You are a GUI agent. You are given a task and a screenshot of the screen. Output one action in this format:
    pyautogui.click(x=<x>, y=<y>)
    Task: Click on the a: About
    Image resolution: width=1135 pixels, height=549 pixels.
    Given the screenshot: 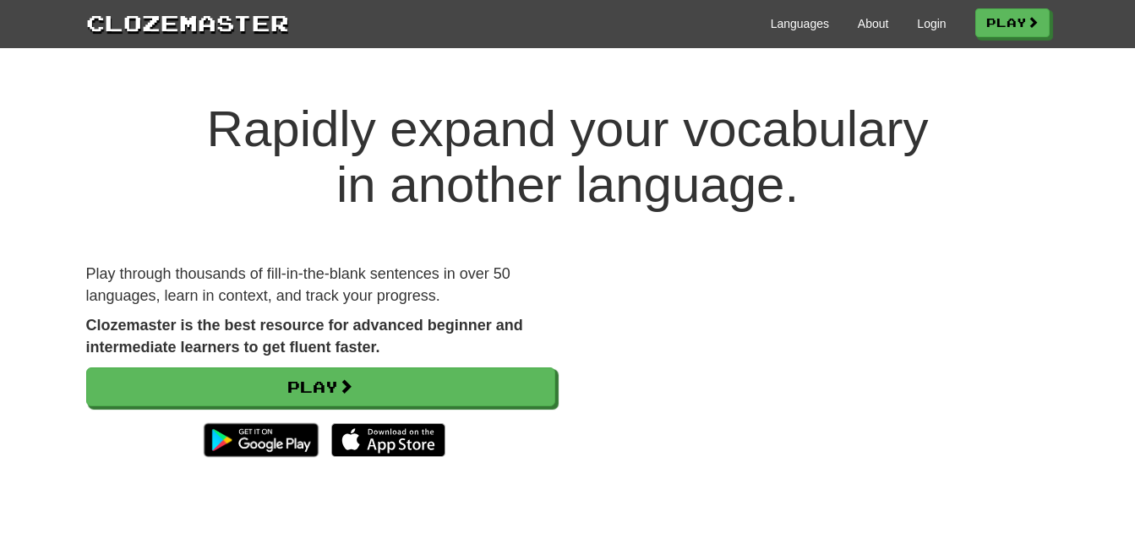 What is the action you would take?
    pyautogui.click(x=873, y=24)
    